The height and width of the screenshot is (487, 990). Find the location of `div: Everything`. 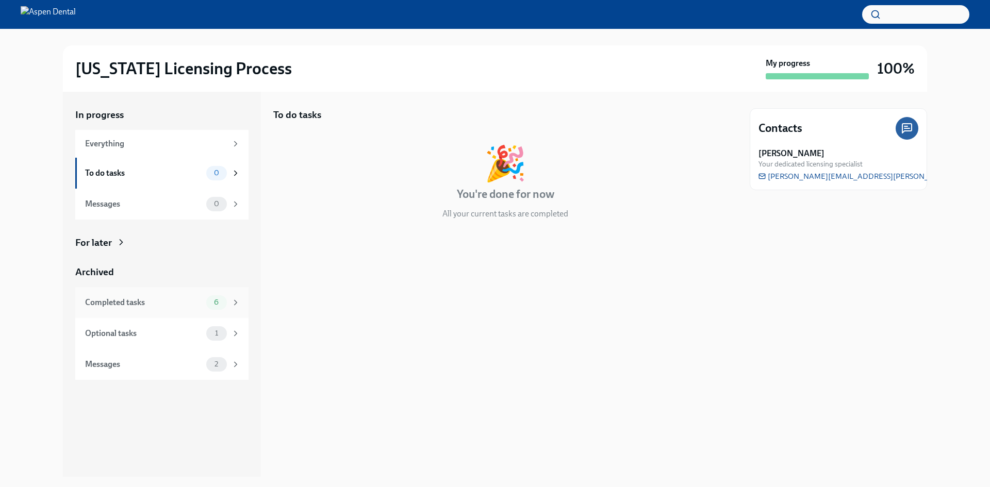

div: Everything is located at coordinates (156, 144).